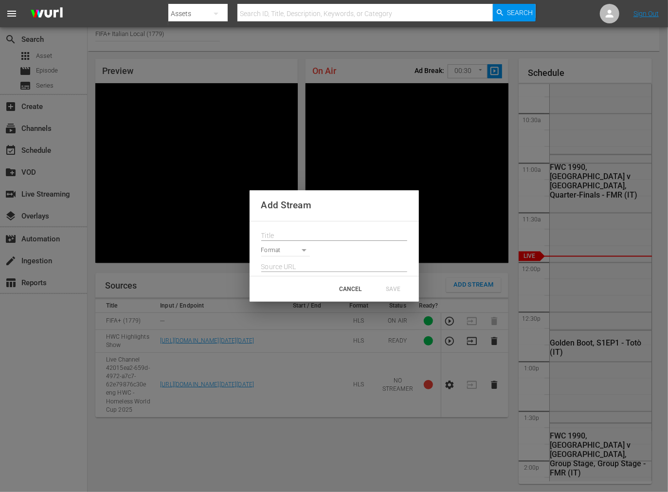 This screenshot has width=668, height=492. I want to click on span: Search, so click(520, 13).